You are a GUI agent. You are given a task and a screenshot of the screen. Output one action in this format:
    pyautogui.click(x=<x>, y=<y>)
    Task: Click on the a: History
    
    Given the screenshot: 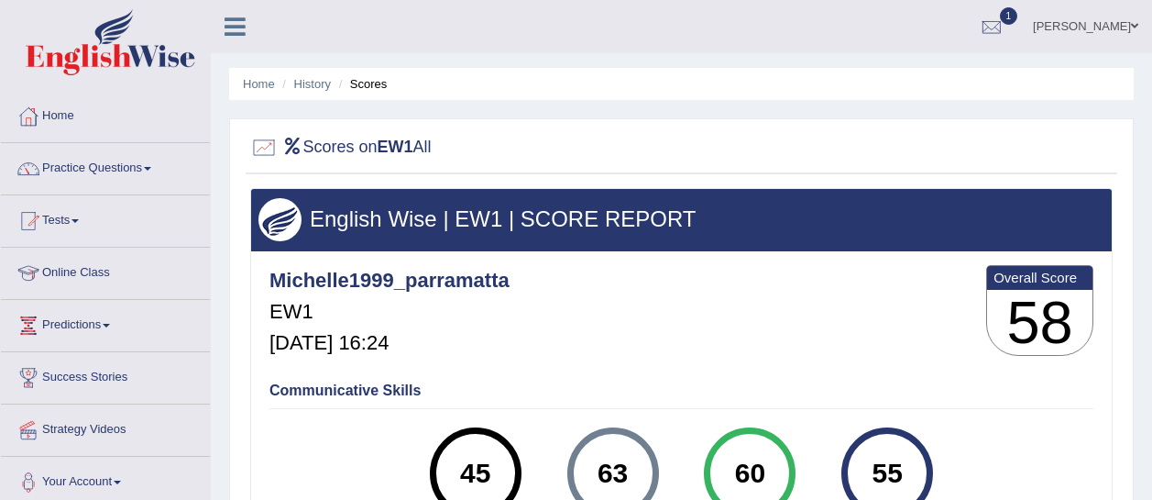 What is the action you would take?
    pyautogui.click(x=313, y=83)
    